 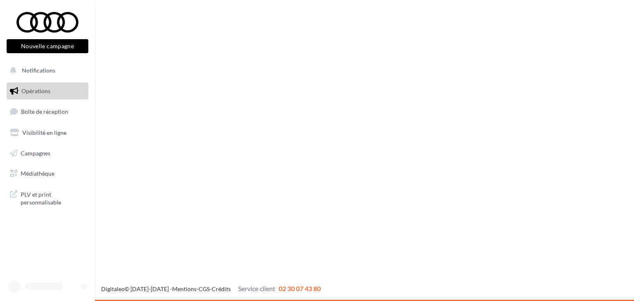 I want to click on a: Digitaleo, so click(x=113, y=289).